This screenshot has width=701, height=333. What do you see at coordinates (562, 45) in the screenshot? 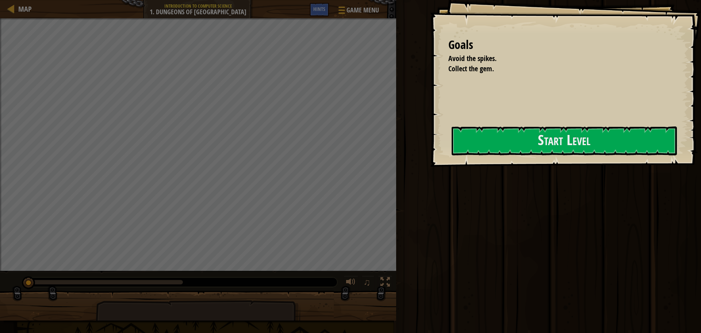
I see `div: Goals` at bounding box center [562, 45].